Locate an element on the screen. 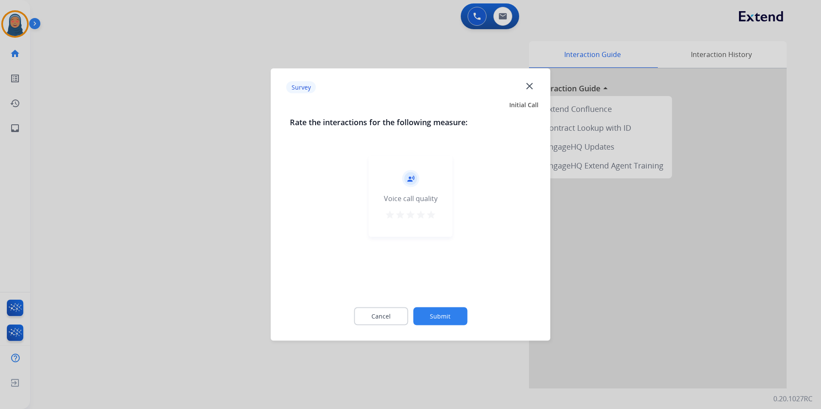 Image resolution: width=821 pixels, height=409 pixels. h3: Rate the interactions for the following measure: is located at coordinates (410, 122).